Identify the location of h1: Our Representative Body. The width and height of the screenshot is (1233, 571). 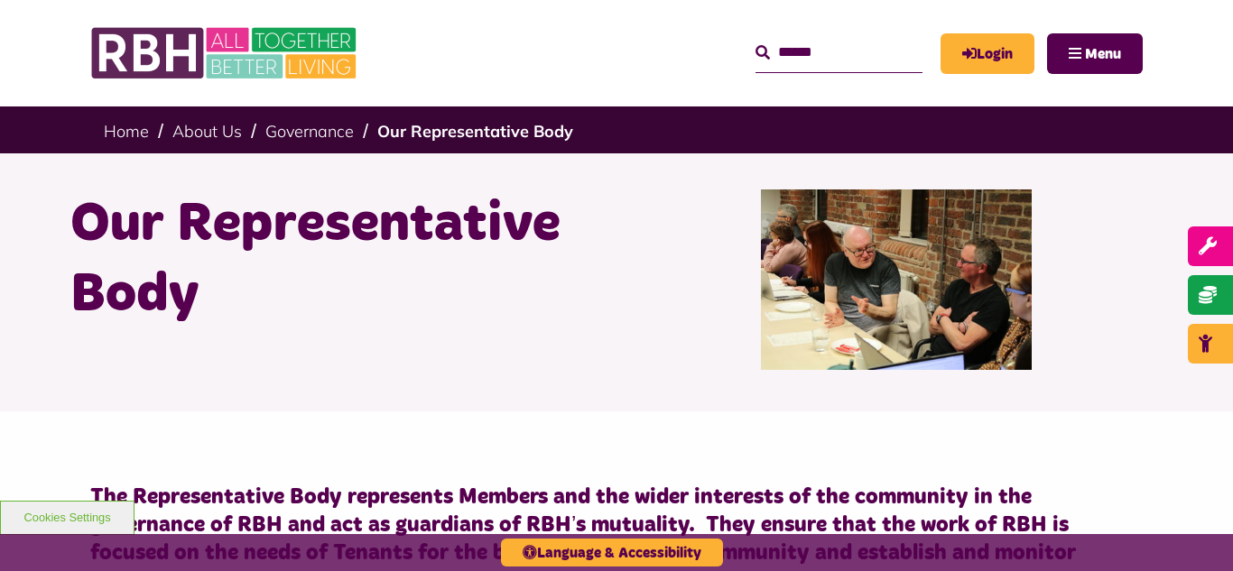
(337, 260).